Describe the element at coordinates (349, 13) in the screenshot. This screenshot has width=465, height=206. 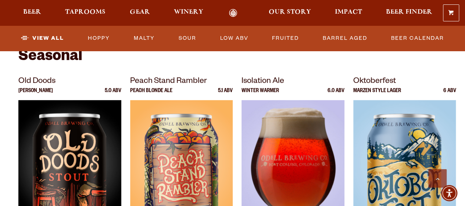
I see `a: Impact` at that location.